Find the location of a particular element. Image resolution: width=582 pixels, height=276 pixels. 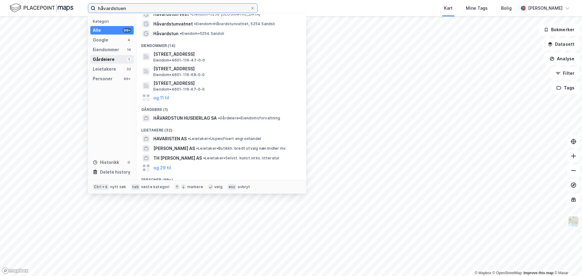

img: logo.f888ab2527a4732fd821a326f86c7f29.svg is located at coordinates (42, 8).